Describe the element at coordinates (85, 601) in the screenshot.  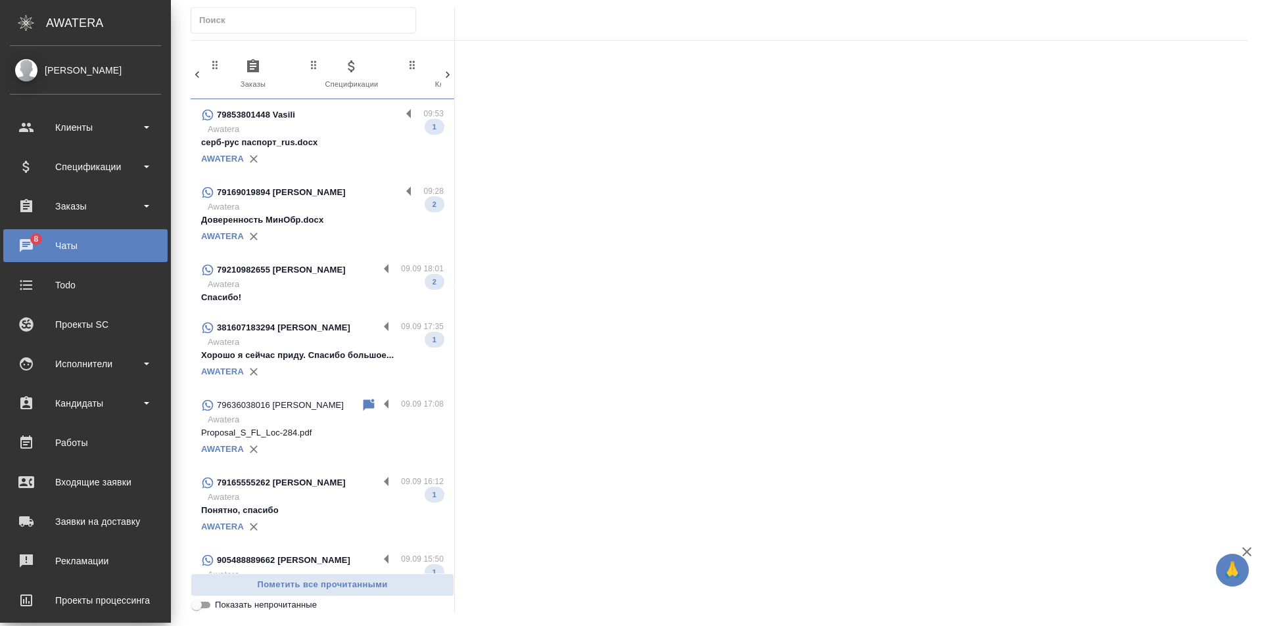
I see `div: Проекты процессинга` at that location.